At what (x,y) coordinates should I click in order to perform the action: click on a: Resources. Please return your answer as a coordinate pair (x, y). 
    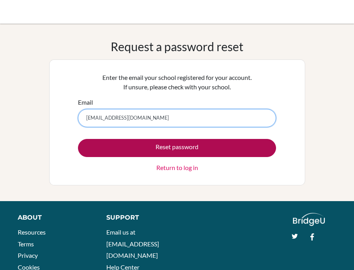
    Looking at the image, I should click on (32, 232).